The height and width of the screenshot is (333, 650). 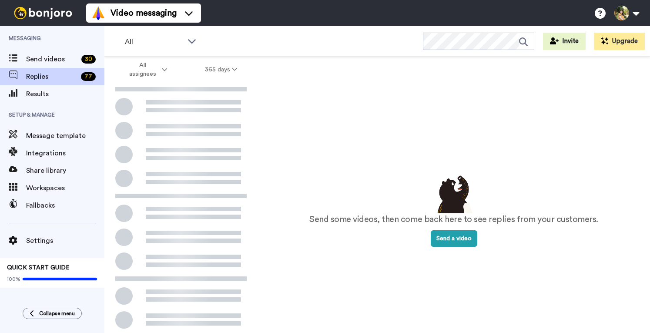 What do you see at coordinates (88, 77) in the screenshot?
I see `div: 77` at bounding box center [88, 77].